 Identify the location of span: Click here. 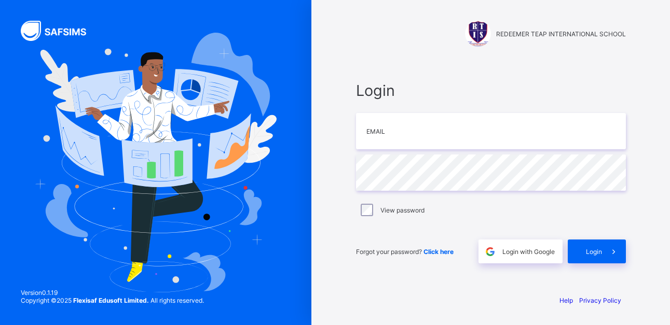
(439, 252).